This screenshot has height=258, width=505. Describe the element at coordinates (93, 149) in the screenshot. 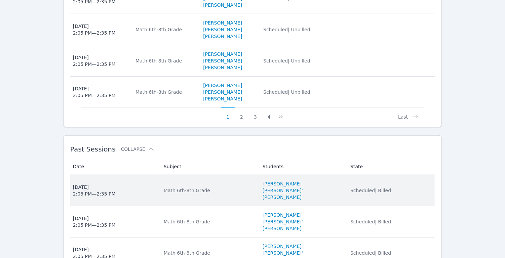

I see `span: Past Sessions` at that location.